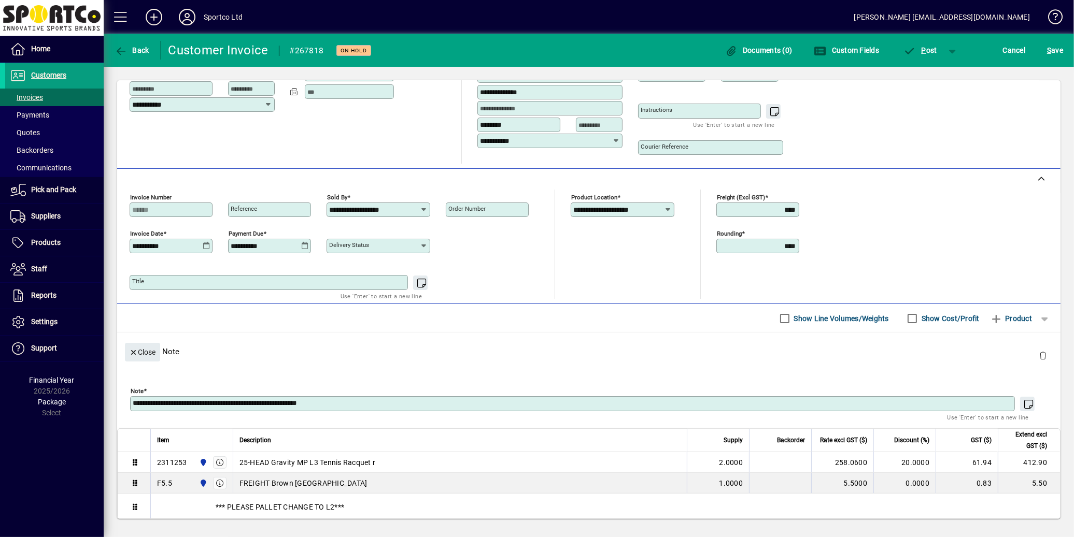  Describe the element at coordinates (137, 391) in the screenshot. I see `mat-label: Note` at that location.